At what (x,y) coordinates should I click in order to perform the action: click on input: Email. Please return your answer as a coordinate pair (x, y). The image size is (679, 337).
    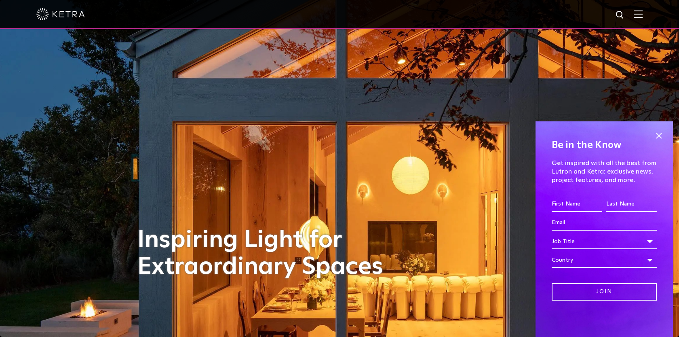
    Looking at the image, I should click on (604, 223).